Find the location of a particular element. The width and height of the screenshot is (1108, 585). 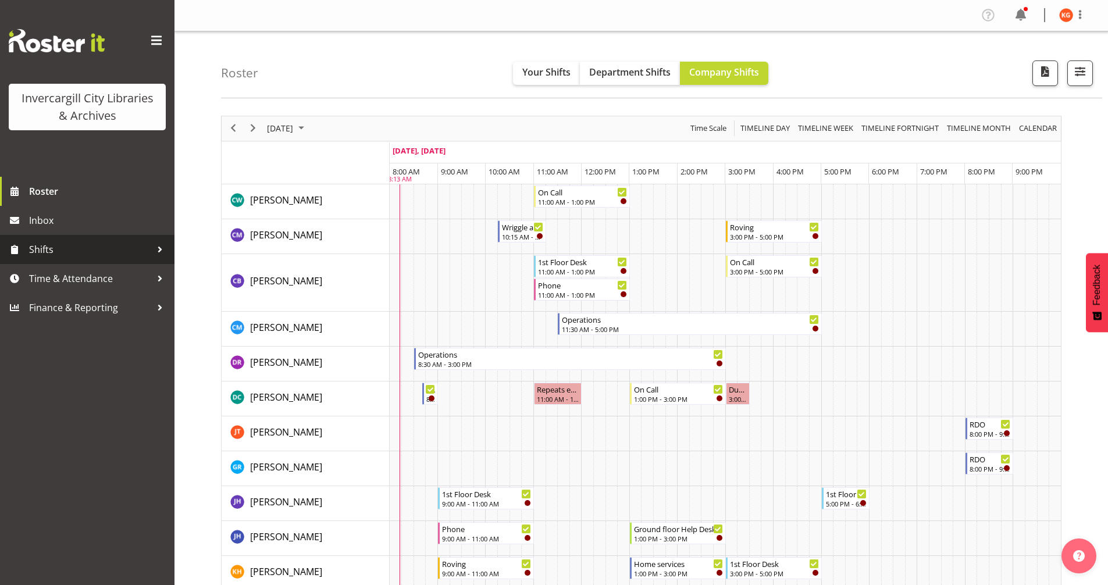

div: 8:40 AM - 9:00 AM is located at coordinates (430, 399).